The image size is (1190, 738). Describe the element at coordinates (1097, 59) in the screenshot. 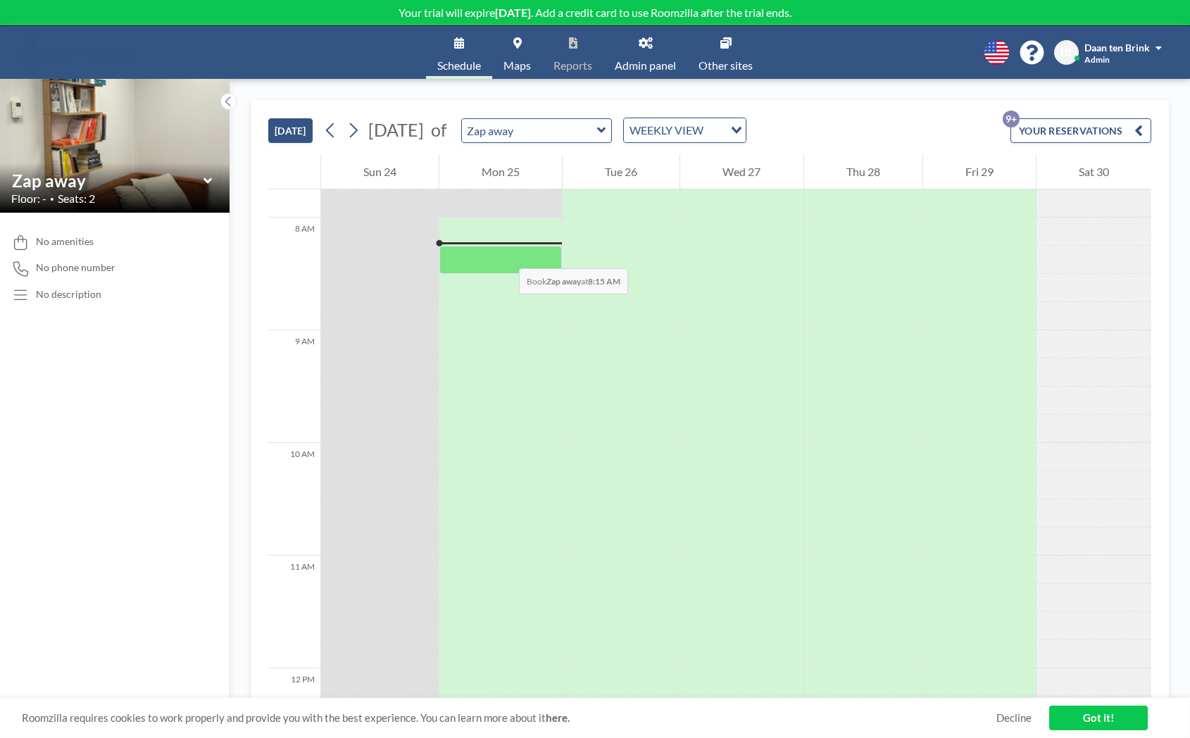

I see `span: Admin` at that location.